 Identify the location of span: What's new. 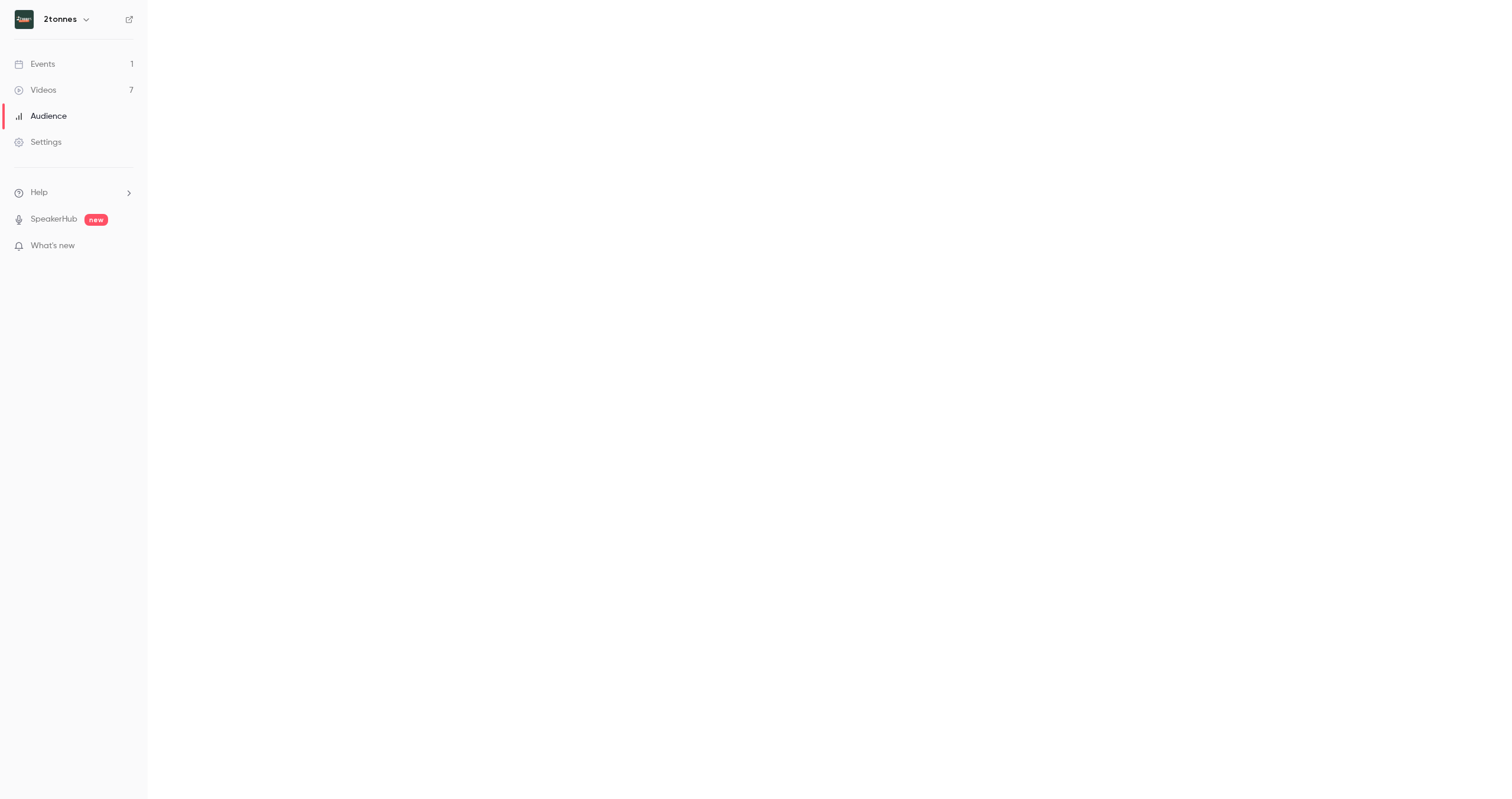
(53, 246).